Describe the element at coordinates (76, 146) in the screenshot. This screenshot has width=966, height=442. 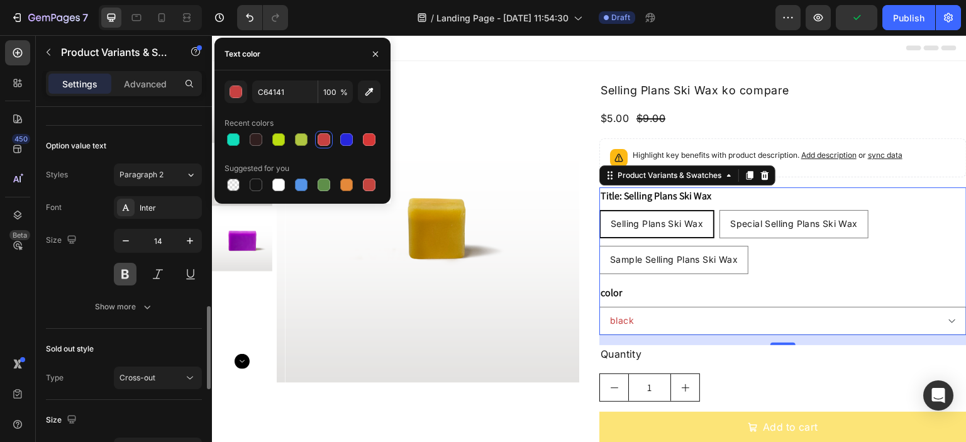
I see `div: Option value text` at that location.